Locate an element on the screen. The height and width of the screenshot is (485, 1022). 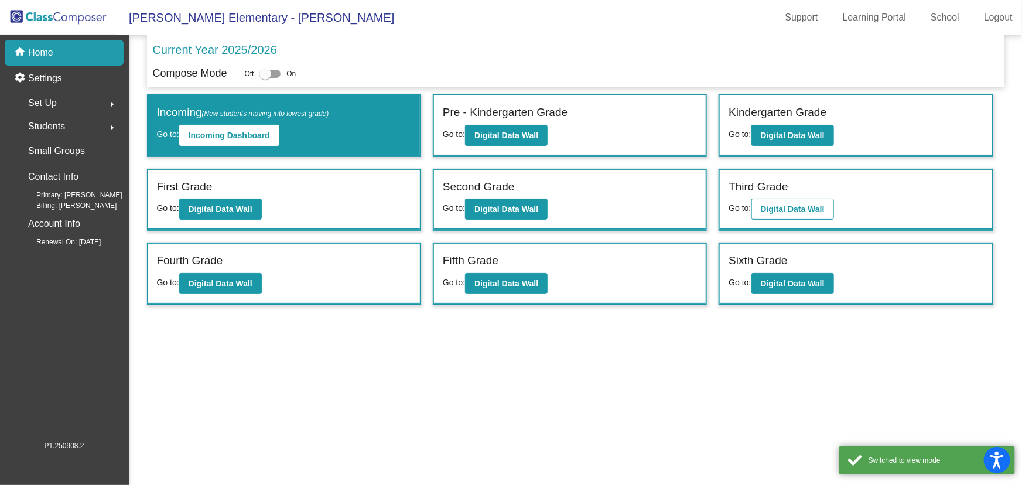
p: Compose Mode is located at coordinates (190, 73).